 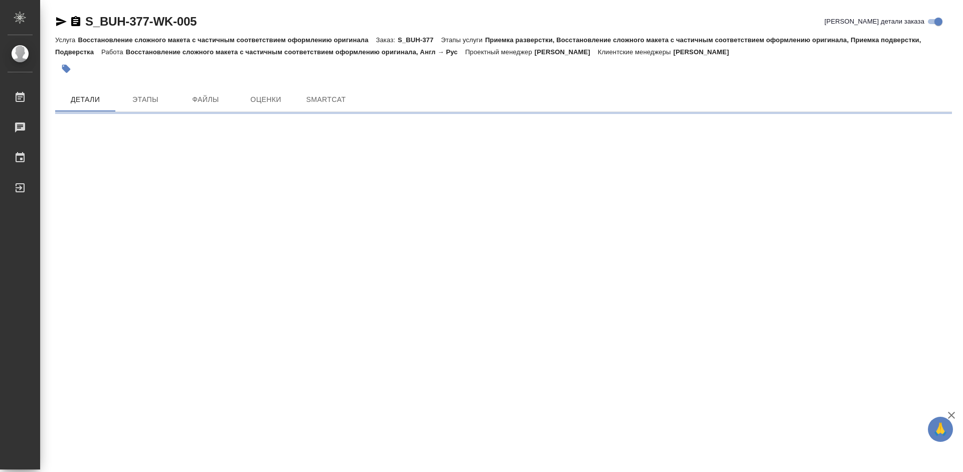 I want to click on p: S_BUH-377, so click(x=420, y=40).